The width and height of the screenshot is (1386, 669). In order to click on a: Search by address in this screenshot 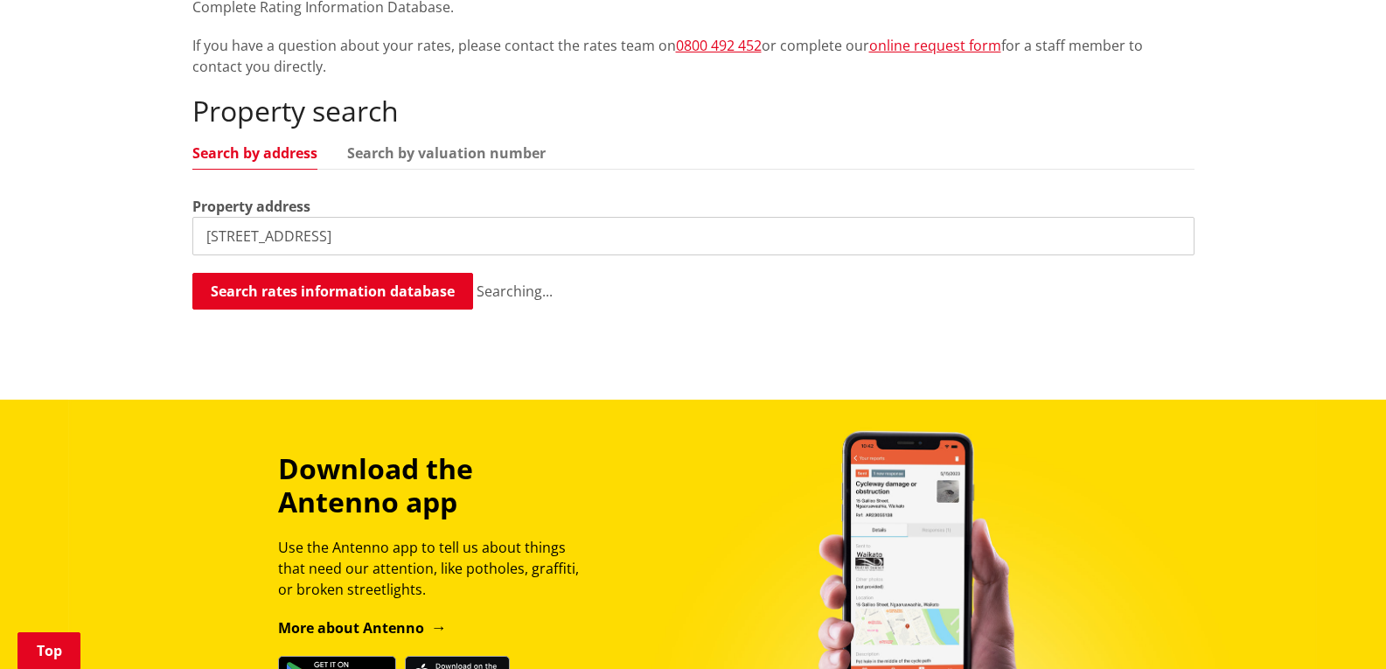, I will do `click(255, 153)`.